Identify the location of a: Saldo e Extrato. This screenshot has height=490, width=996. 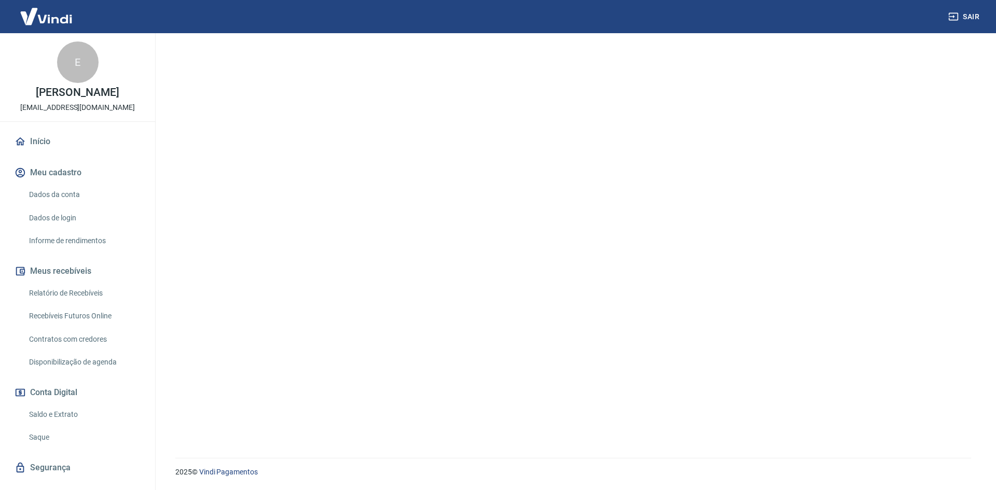
(84, 414).